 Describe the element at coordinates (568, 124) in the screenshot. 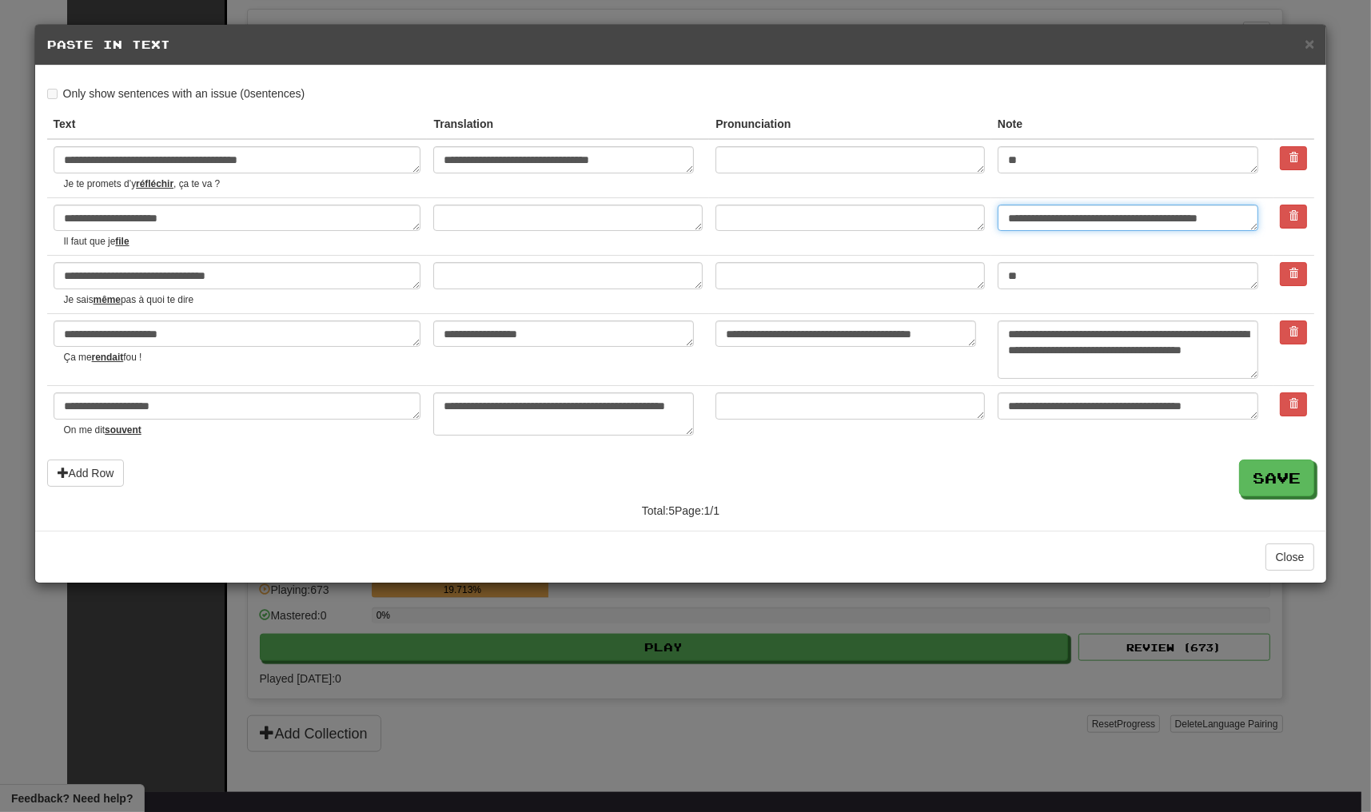

I see `th: Translation` at that location.